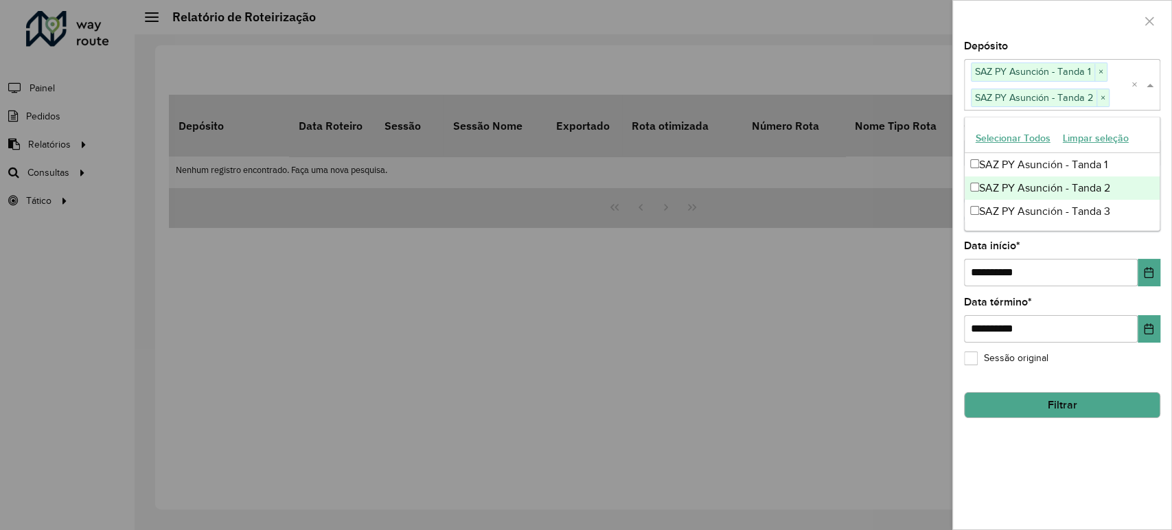 This screenshot has width=1172, height=530. What do you see at coordinates (1062, 405) in the screenshot?
I see `button: Filtrar` at bounding box center [1062, 405].